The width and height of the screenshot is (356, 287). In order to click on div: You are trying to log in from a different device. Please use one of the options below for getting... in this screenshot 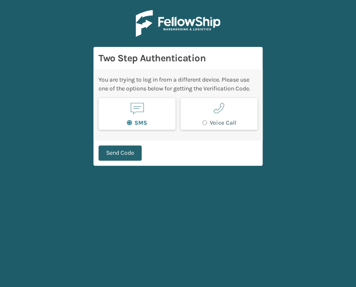, I will do `click(178, 84)`.